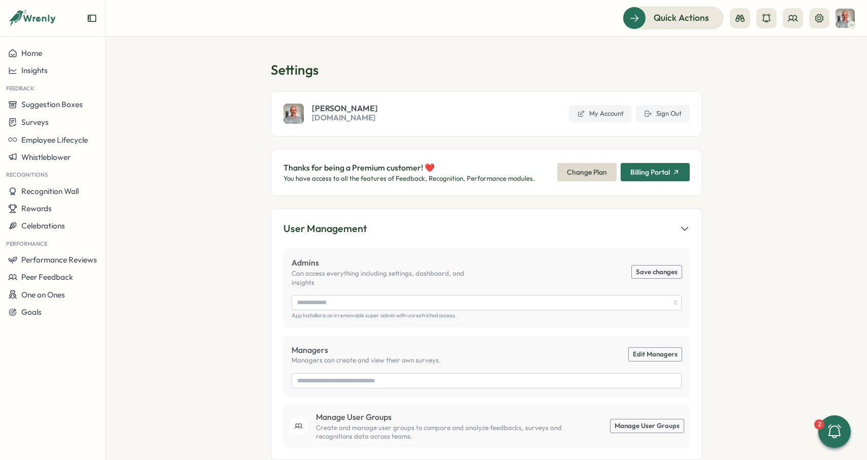 Image resolution: width=867 pixels, height=460 pixels. What do you see at coordinates (819, 425) in the screenshot?
I see `div: 2` at bounding box center [819, 425].